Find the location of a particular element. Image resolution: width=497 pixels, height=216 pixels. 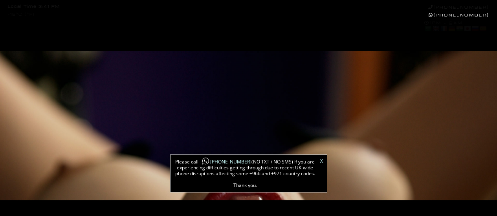

a: German is located at coordinates (451, 29).